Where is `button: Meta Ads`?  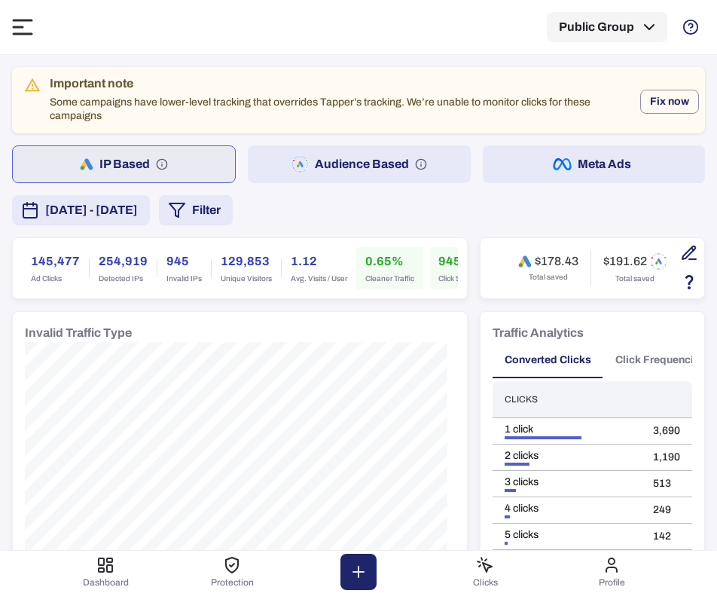
button: Meta Ads is located at coordinates (594, 164).